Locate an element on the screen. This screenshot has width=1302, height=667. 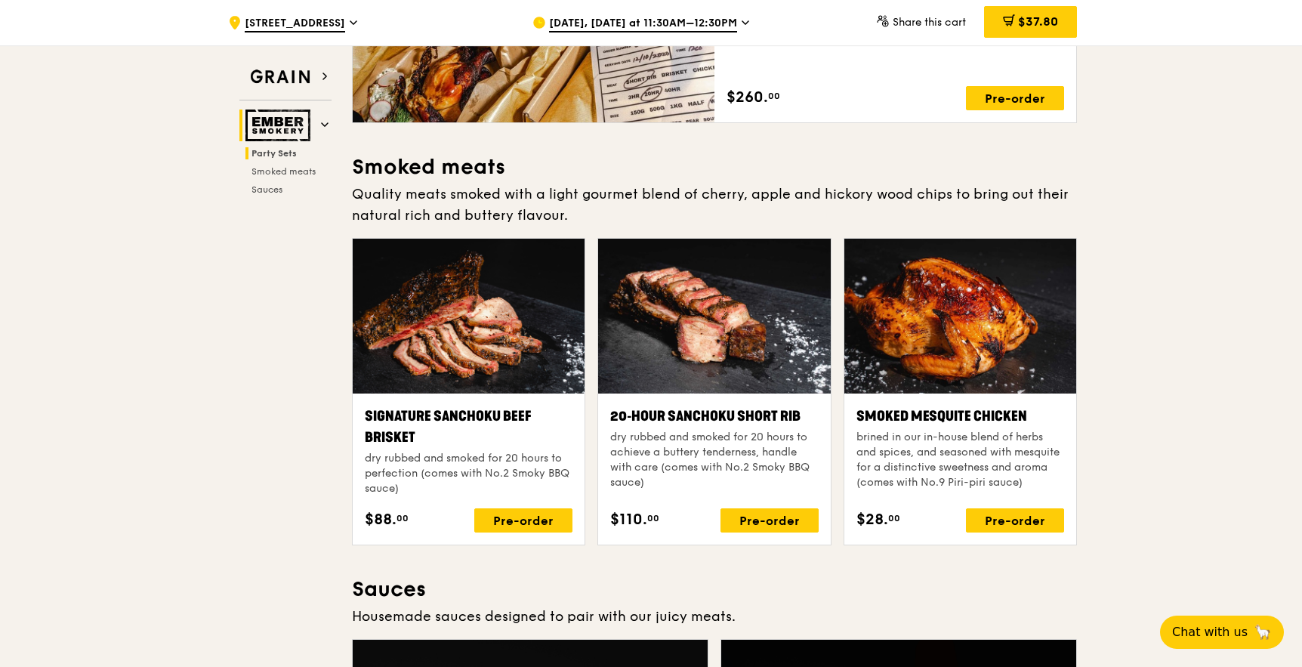
img: Grain web logo is located at coordinates (280, 77).